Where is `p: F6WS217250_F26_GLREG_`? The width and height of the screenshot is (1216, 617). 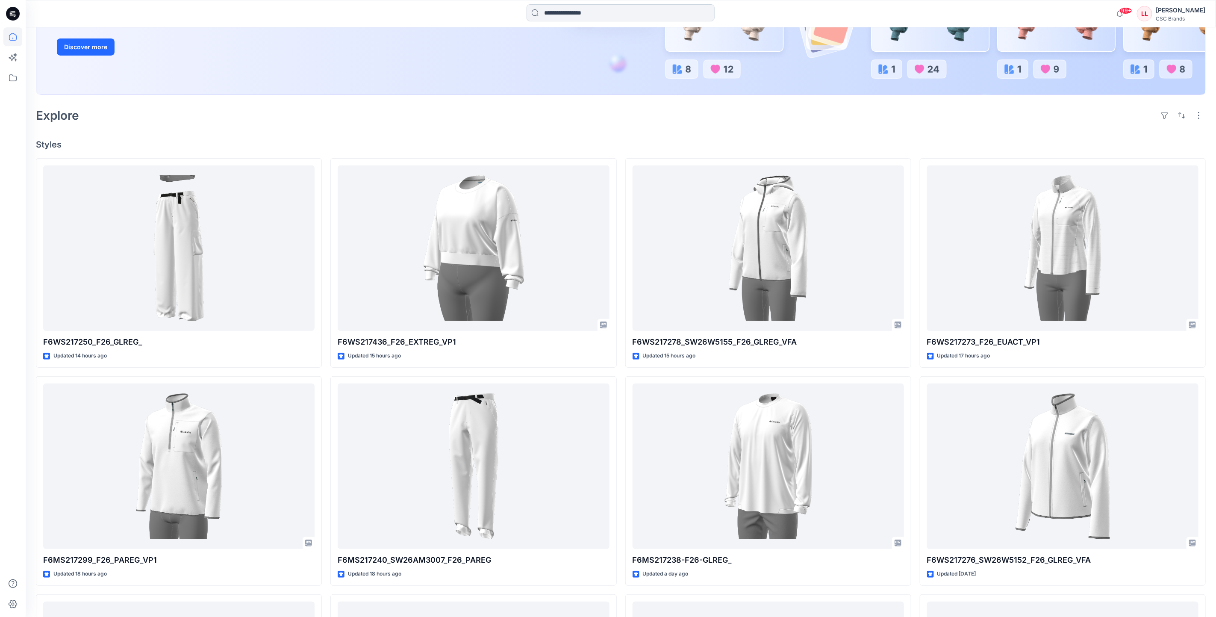
p: F6WS217250_F26_GLREG_ is located at coordinates (179, 342).